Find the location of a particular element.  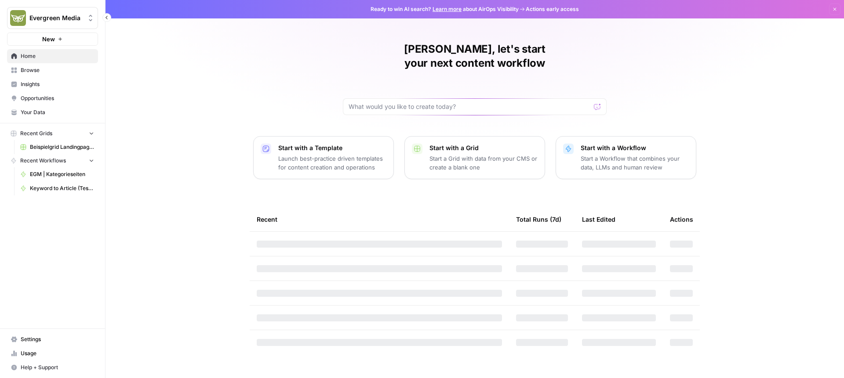

button: Workspace: Evergreen Media is located at coordinates (52, 18).